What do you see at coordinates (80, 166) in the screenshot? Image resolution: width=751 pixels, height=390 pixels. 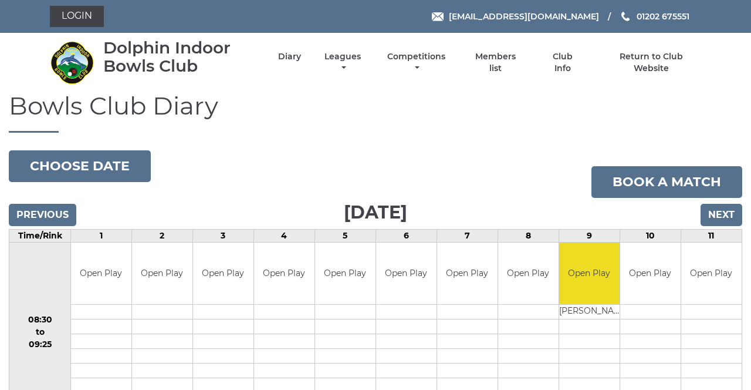 I see `button: Choose date` at bounding box center [80, 166].